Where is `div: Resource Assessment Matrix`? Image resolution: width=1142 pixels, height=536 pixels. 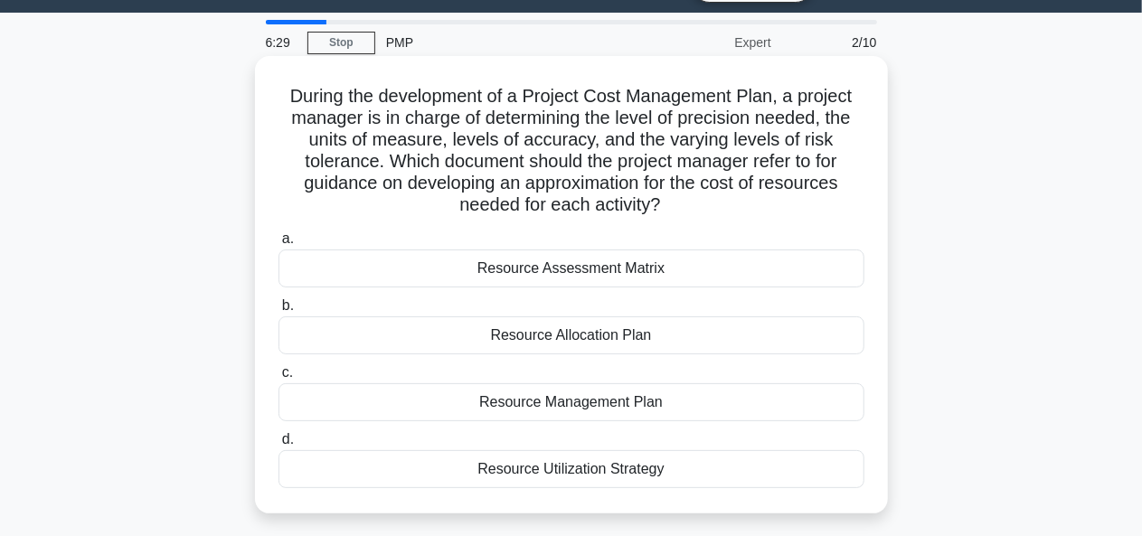 div: Resource Assessment Matrix is located at coordinates (571, 269).